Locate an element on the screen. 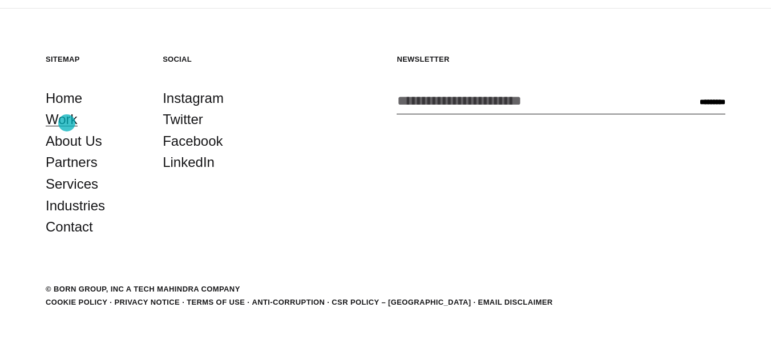  div: © BORN GROUP, INC A Tech Mahindra Company is located at coordinates (143, 289).